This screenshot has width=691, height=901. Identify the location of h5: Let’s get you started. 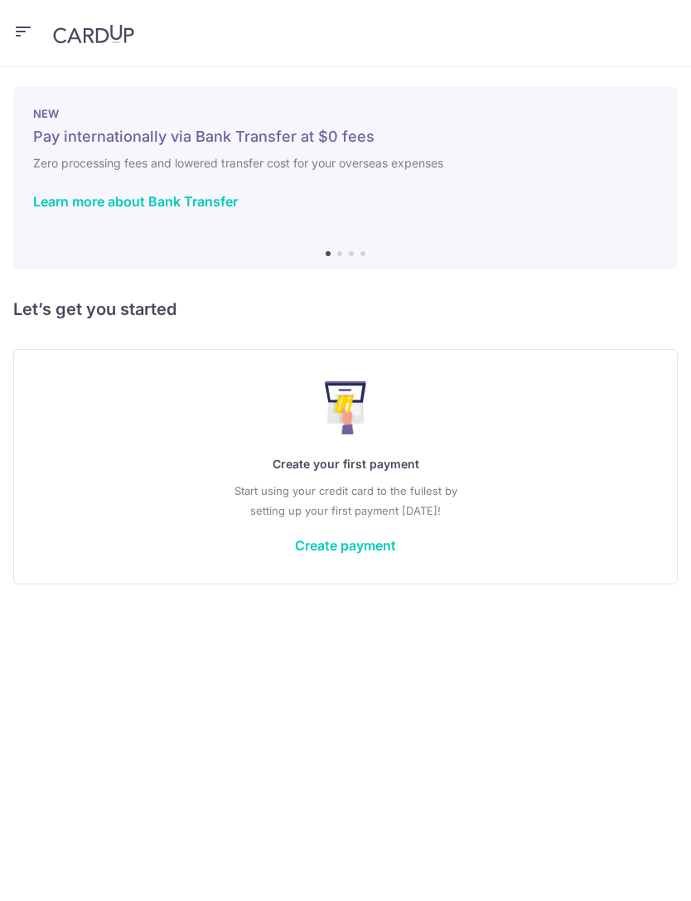
(346, 309).